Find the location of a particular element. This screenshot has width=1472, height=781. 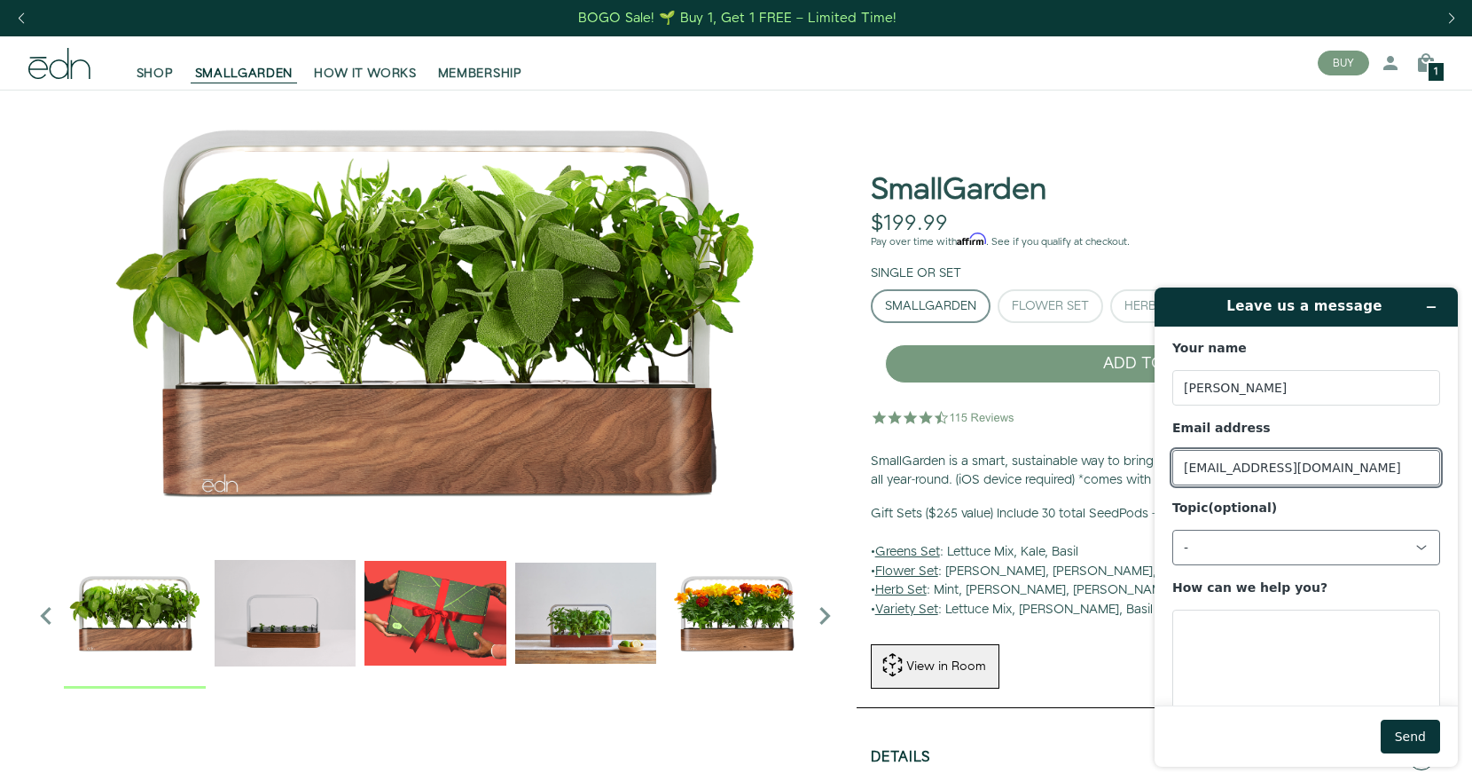

div: View in Room is located at coordinates (946, 666).